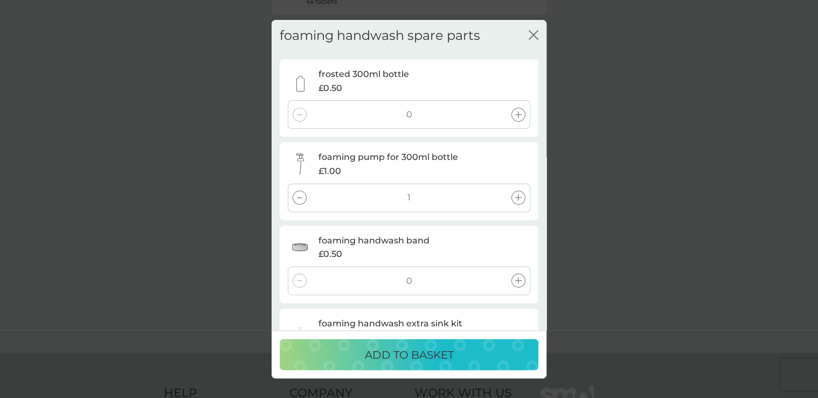 The height and width of the screenshot is (398, 818). What do you see at coordinates (364, 75) in the screenshot?
I see `p: frosted 300ml bottle` at bounding box center [364, 75].